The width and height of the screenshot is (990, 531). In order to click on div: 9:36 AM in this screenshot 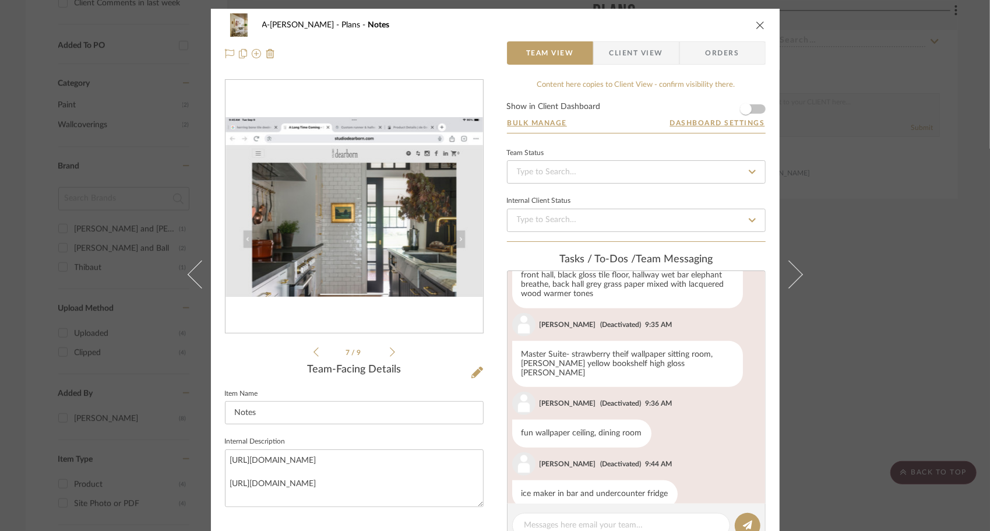, I will do `click(659, 403)`.